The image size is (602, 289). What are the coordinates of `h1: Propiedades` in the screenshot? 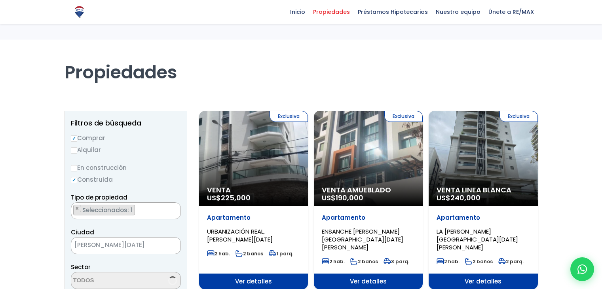 It's located at (301, 61).